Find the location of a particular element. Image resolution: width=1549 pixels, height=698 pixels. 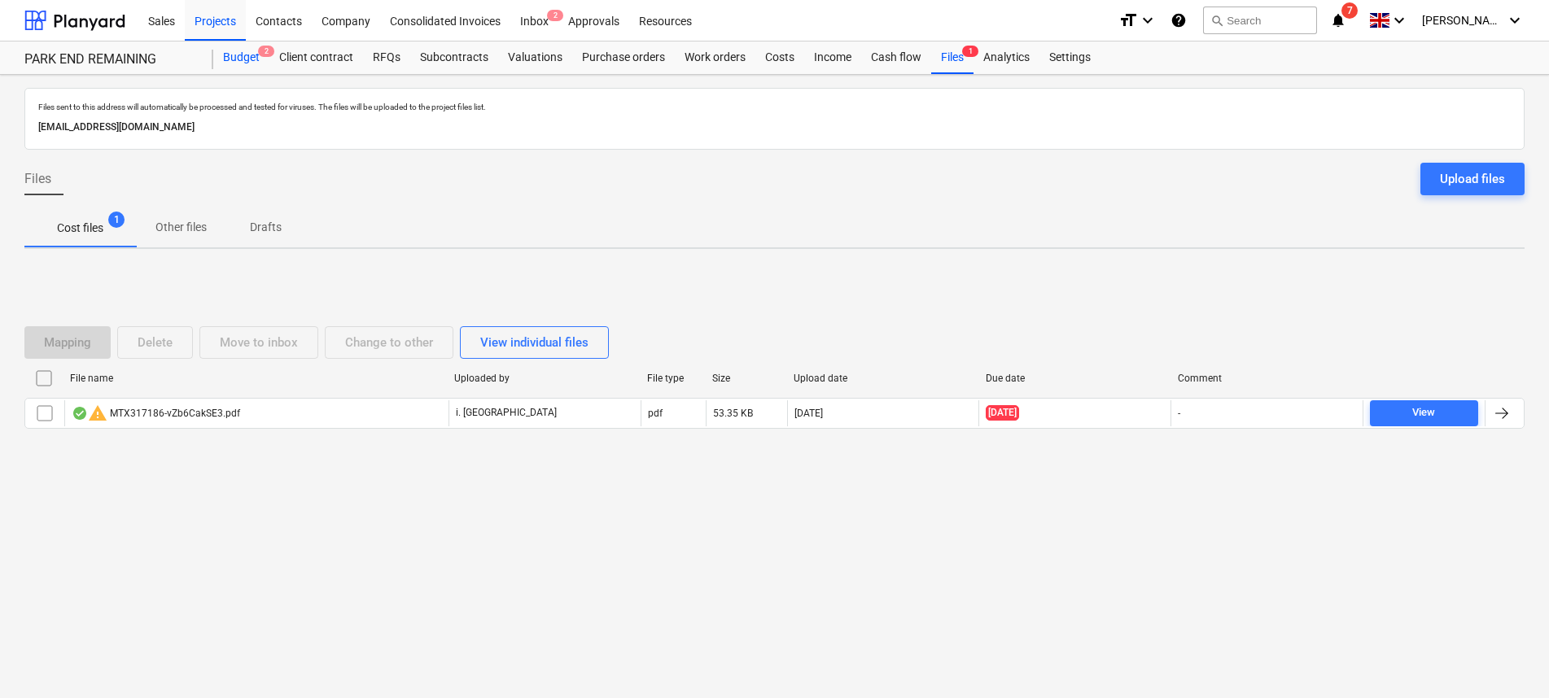

p: Other files is located at coordinates (181, 227).